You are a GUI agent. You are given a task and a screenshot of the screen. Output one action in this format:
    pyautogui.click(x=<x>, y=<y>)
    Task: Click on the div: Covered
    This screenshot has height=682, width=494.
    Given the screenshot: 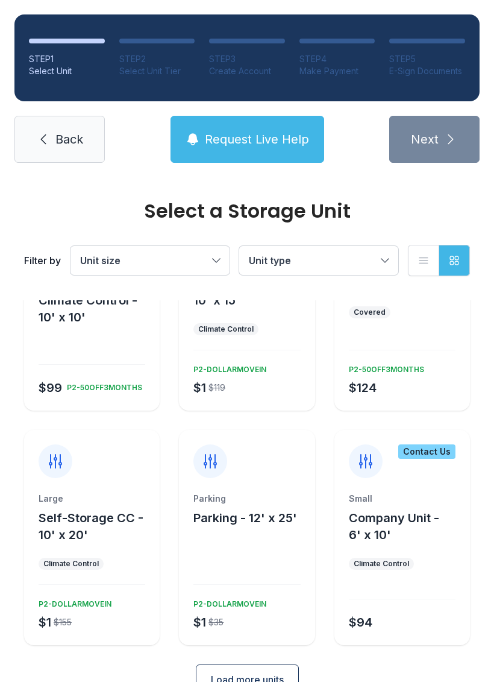 What is the action you would take?
    pyautogui.click(x=369, y=312)
    